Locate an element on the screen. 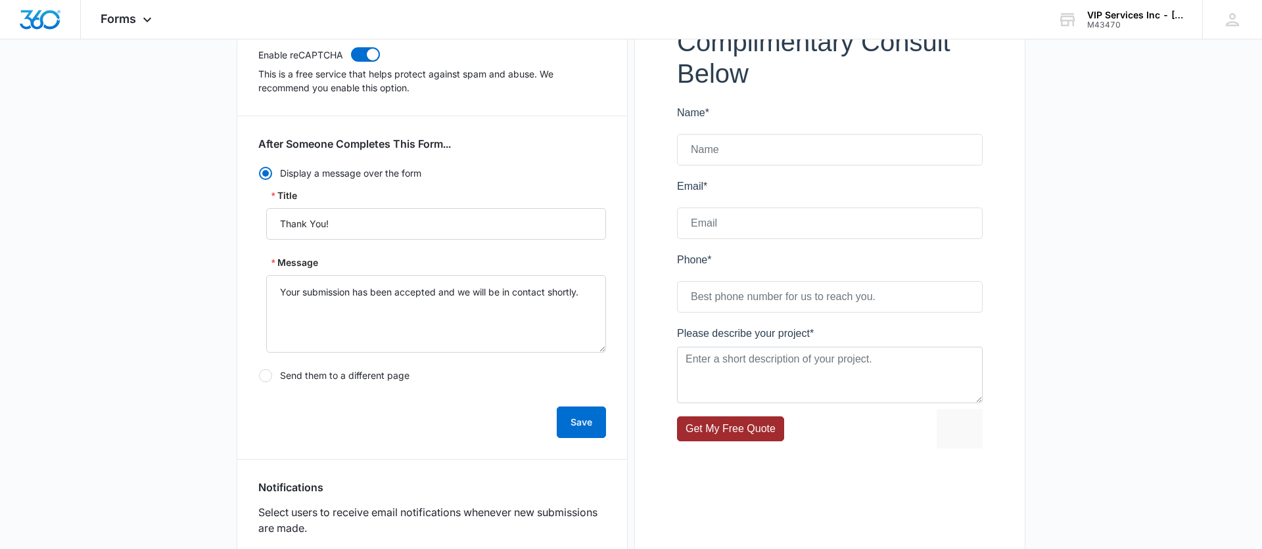 This screenshot has height=549, width=1262. label: Message is located at coordinates (294, 263).